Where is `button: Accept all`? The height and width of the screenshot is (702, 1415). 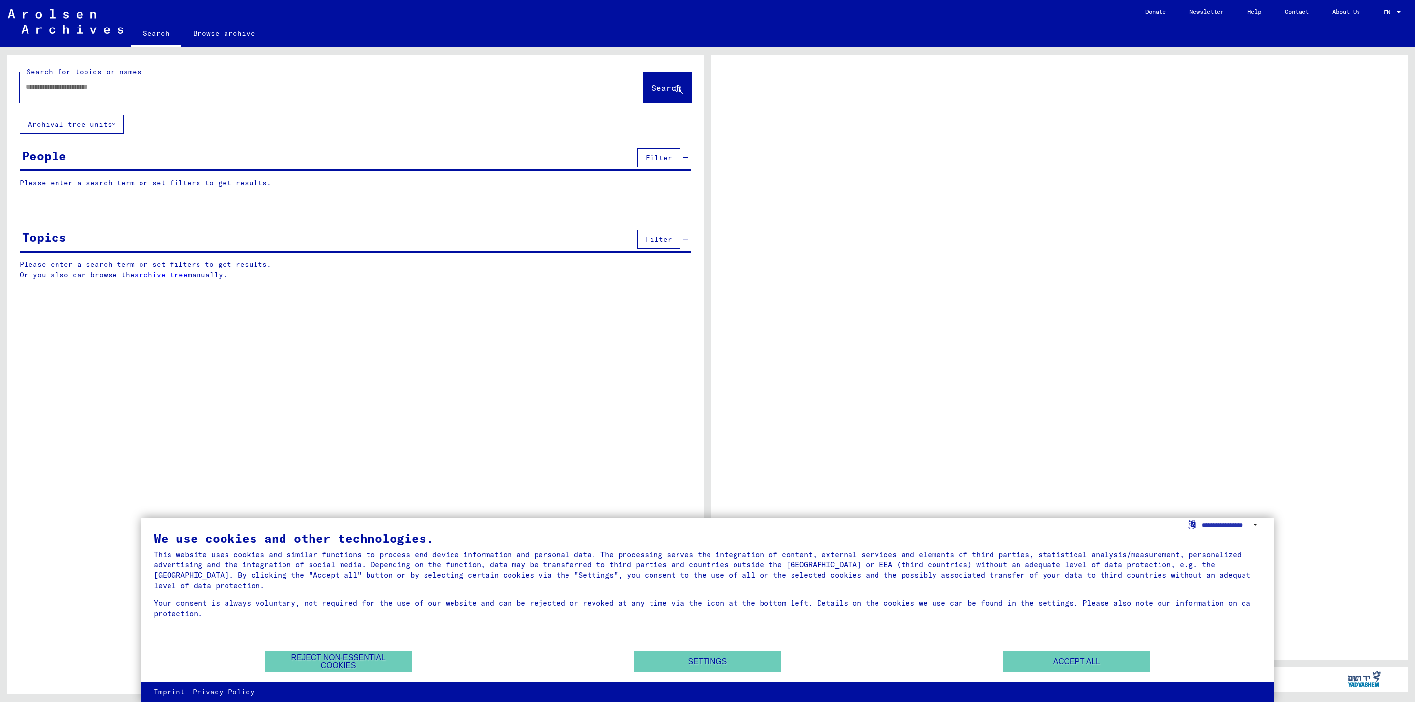 button: Accept all is located at coordinates (1076, 661).